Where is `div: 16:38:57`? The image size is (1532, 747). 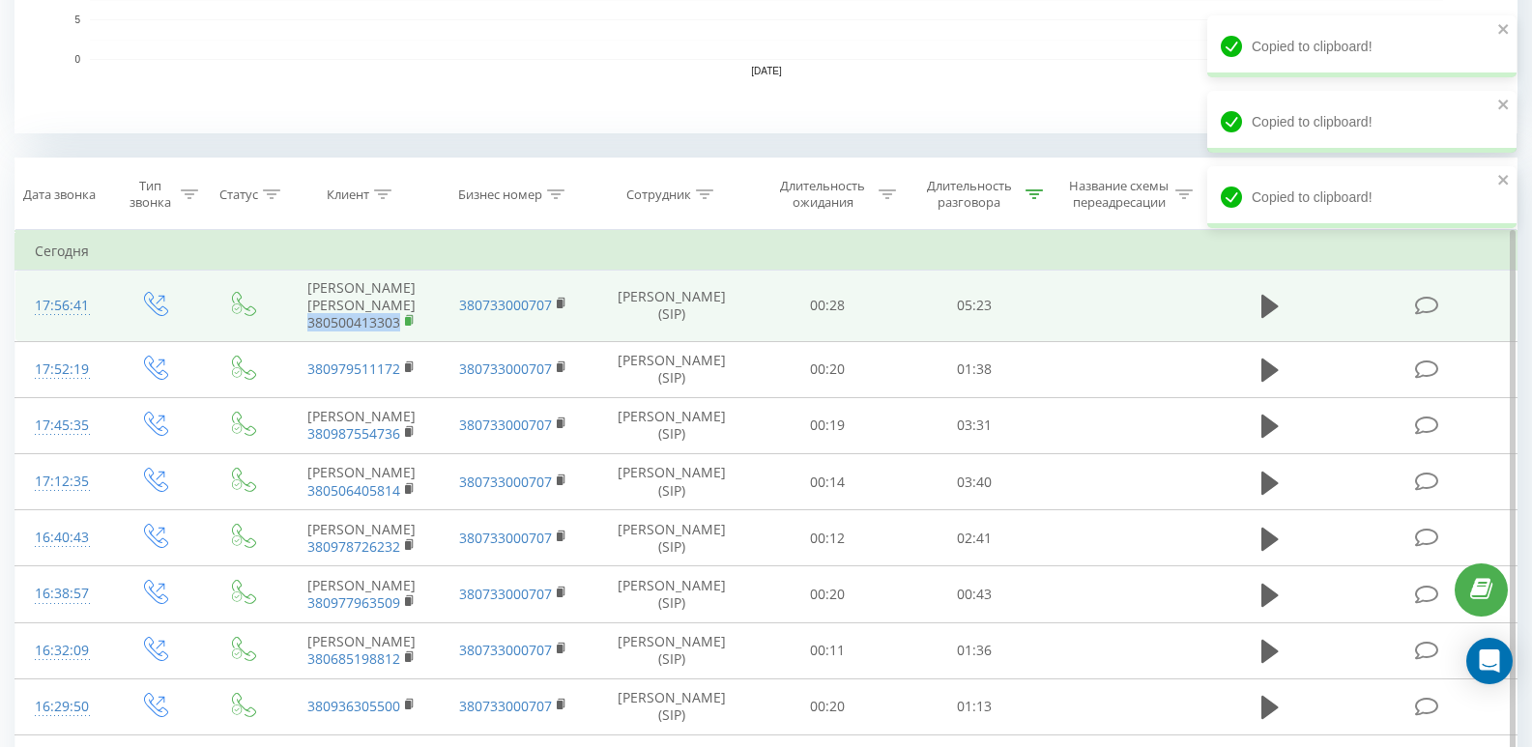
div: 16:38:57 is located at coordinates (62, 593).